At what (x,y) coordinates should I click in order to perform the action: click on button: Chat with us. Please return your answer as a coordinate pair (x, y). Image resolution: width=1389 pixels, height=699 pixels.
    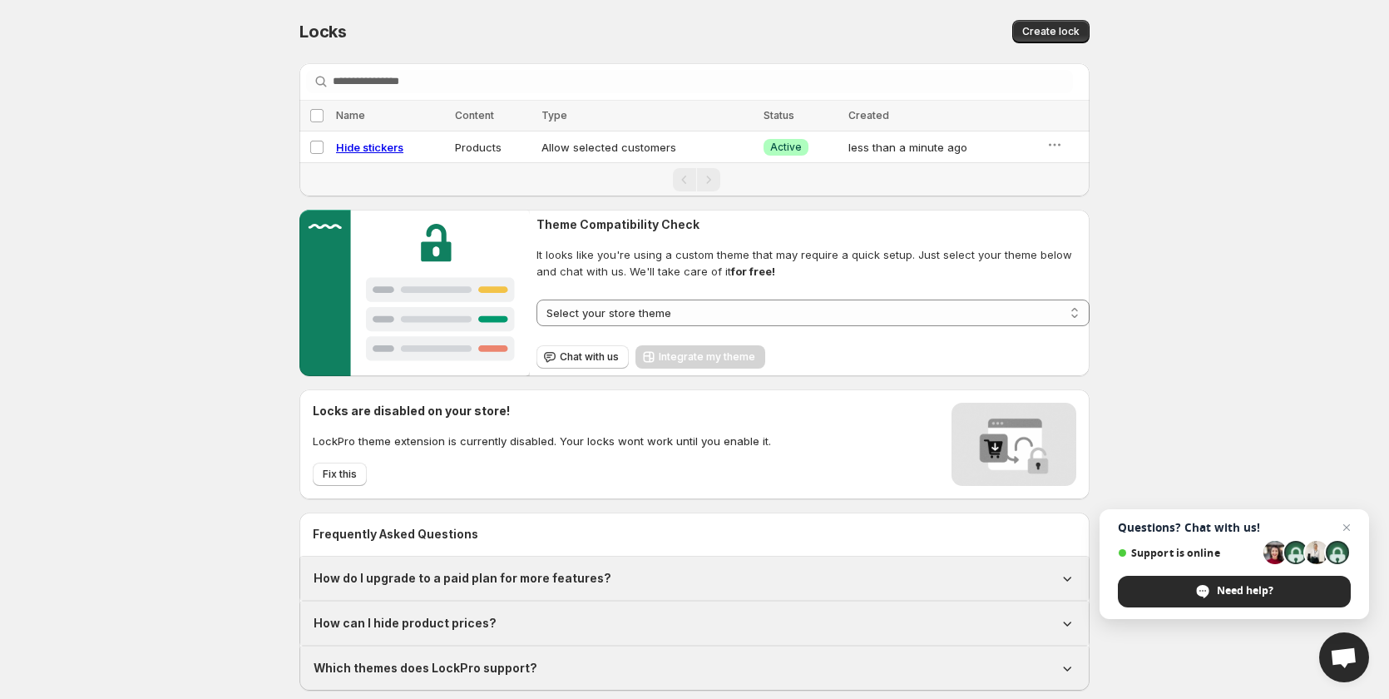
    Looking at the image, I should click on (582, 357).